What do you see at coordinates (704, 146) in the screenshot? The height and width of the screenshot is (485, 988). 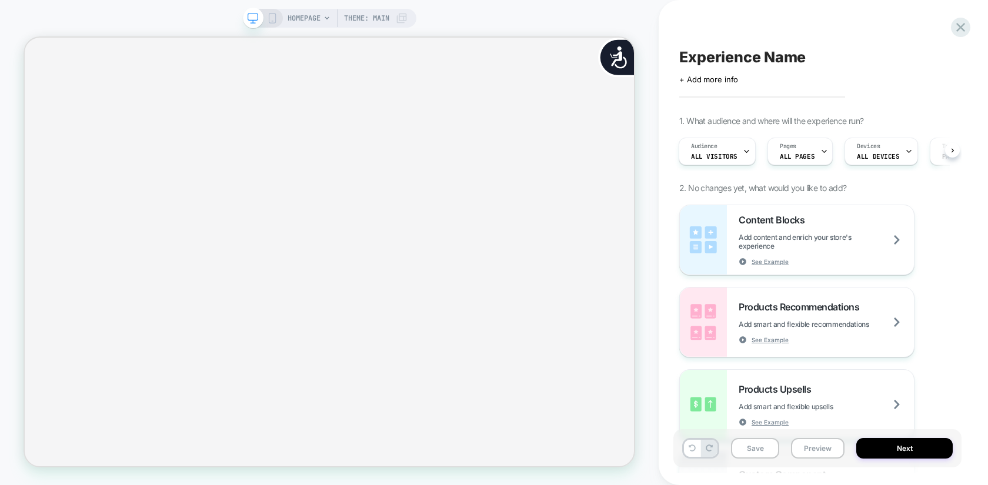 I see `span: Audience` at bounding box center [704, 146].